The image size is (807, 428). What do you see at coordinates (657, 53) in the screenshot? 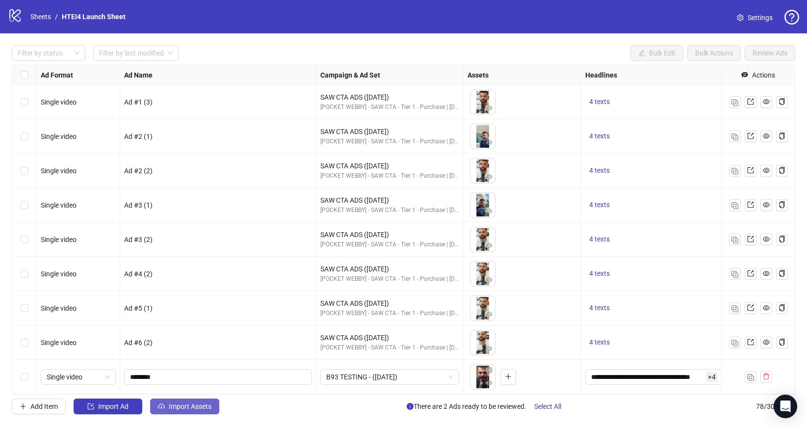
I see `button: Bulk Edit` at bounding box center [657, 53].